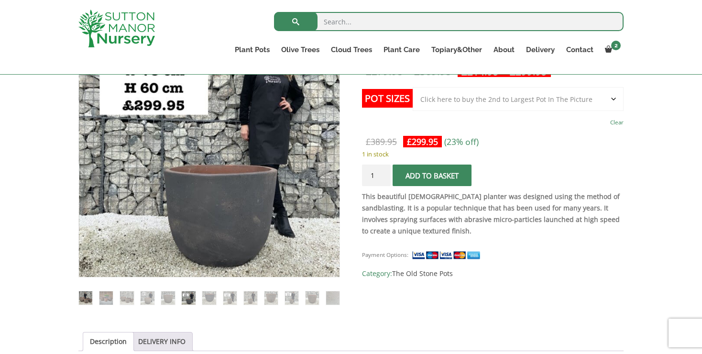 This screenshot has width=702, height=354. What do you see at coordinates (611, 50) in the screenshot?
I see `a: 2` at bounding box center [611, 50].